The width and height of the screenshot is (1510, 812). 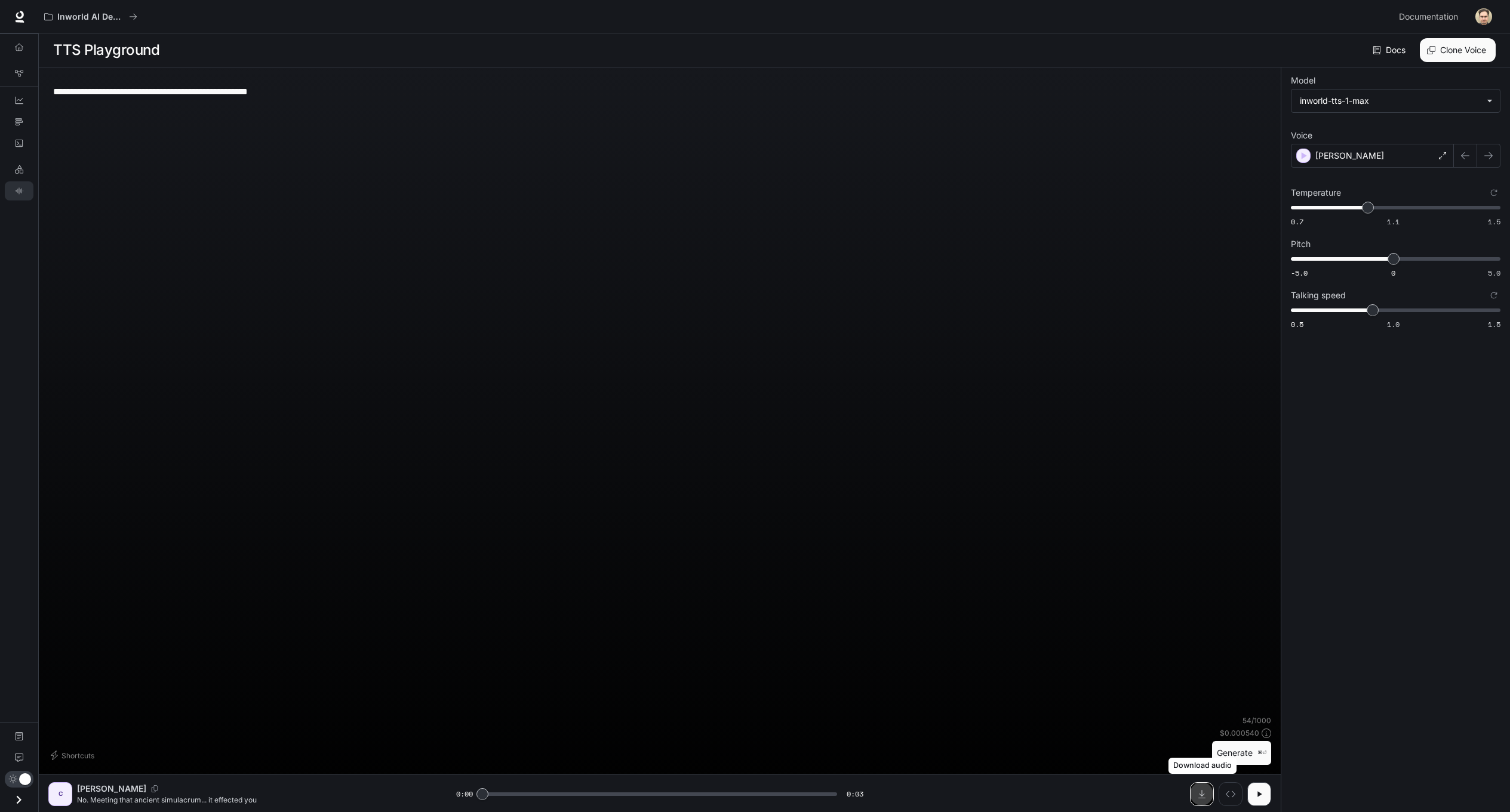 What do you see at coordinates (1427, 17) in the screenshot?
I see `span: Documentation` at bounding box center [1427, 17].